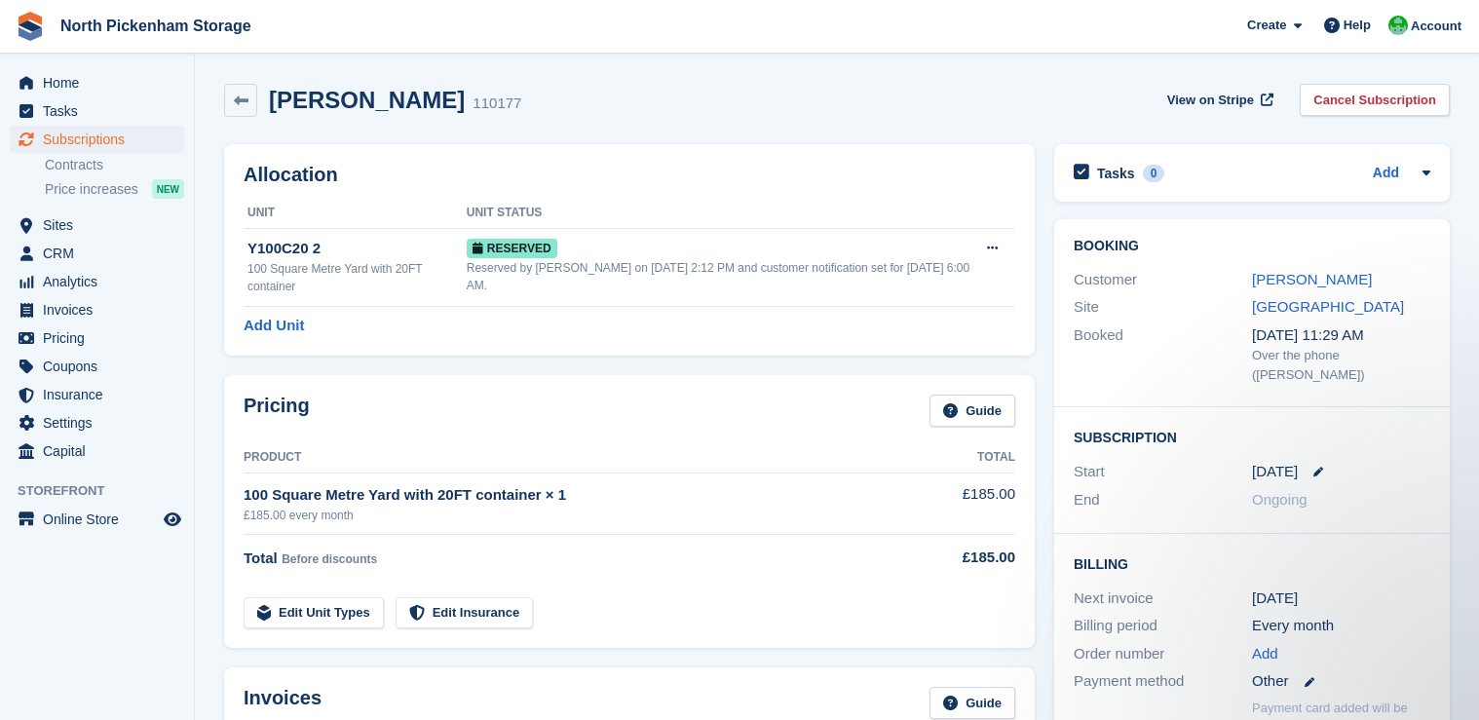 The height and width of the screenshot is (720, 1479). What do you see at coordinates (101, 395) in the screenshot?
I see `span: Insurance` at bounding box center [101, 395].